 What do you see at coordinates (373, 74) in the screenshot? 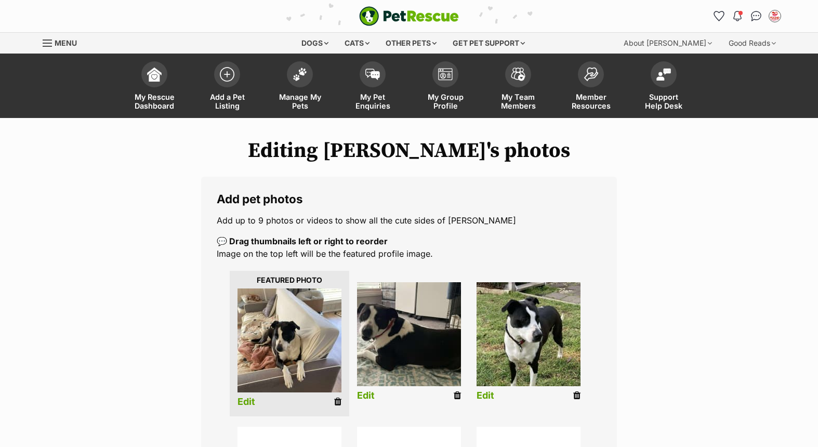
I see `img: pet-enquiries-icon-7e3ad2cf08bfb03b45e93fb7055b45f3efa6380592205ae92323e6603595dc1f.svg` at bounding box center [373, 74].